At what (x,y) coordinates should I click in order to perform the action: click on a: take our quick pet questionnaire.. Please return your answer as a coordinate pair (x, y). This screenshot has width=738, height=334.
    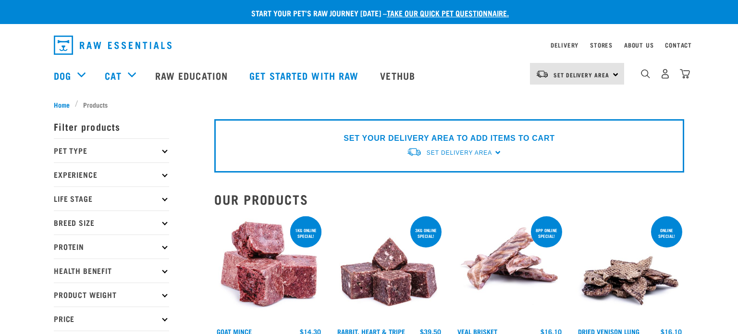
    Looking at the image, I should click on (448, 13).